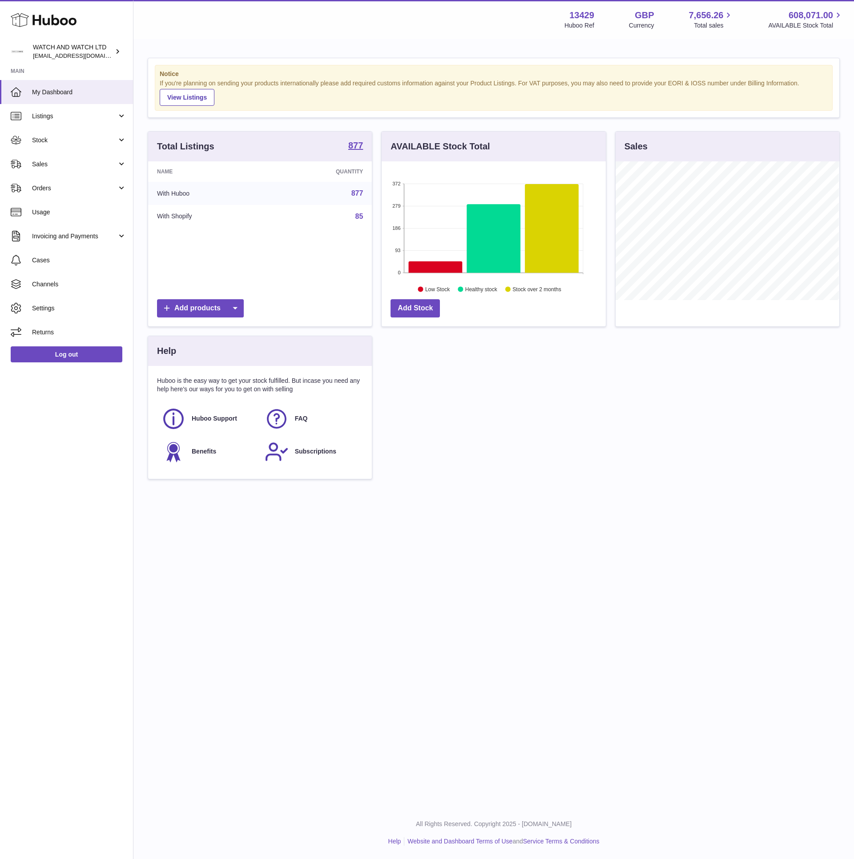 The height and width of the screenshot is (859, 854). What do you see at coordinates (481, 289) in the screenshot?
I see `text: Healthy stock` at bounding box center [481, 289].